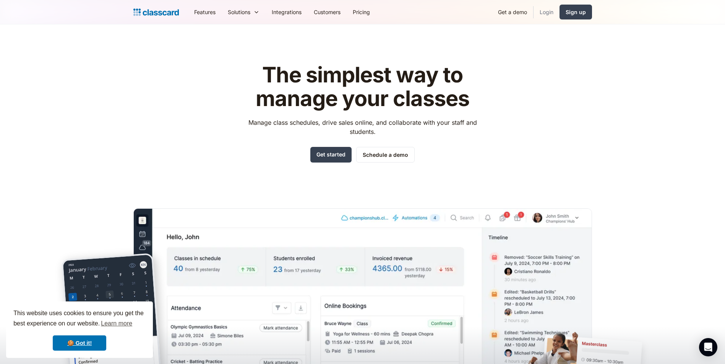 Image resolution: width=725 pixels, height=364 pixels. I want to click on a: Sign up, so click(575, 12).